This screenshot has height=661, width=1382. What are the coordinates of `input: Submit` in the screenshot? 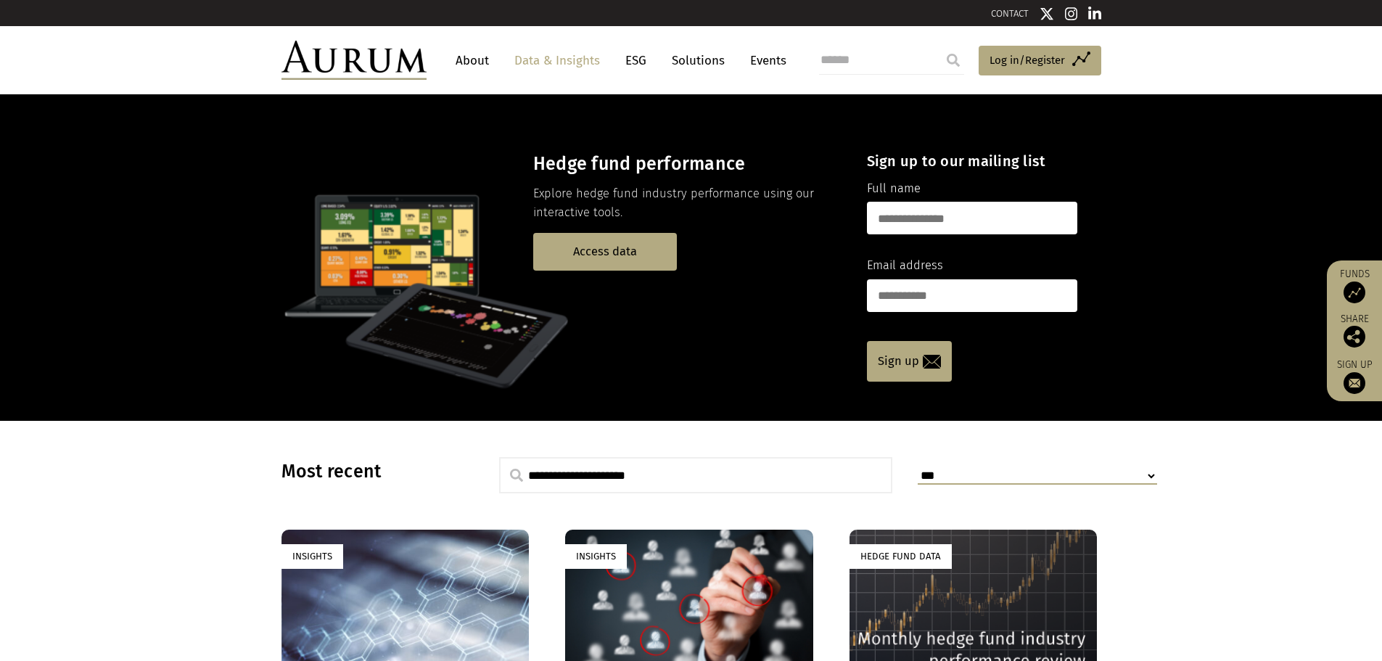 It's located at (953, 60).